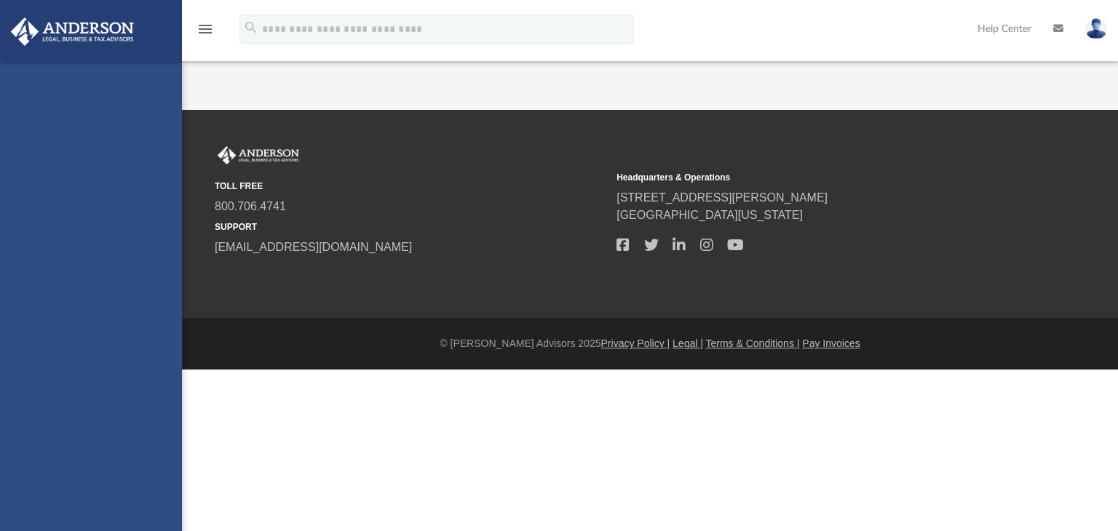 The height and width of the screenshot is (531, 1118). I want to click on a: Legal |, so click(688, 344).